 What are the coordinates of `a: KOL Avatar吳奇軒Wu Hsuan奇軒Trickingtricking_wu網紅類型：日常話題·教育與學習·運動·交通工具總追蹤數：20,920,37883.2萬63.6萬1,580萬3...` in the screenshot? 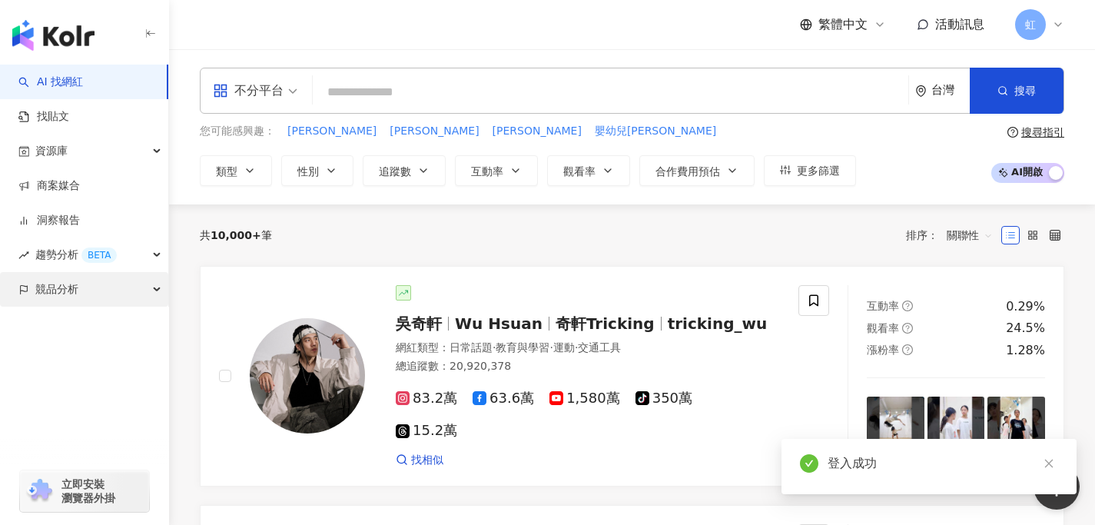 It's located at (632, 377).